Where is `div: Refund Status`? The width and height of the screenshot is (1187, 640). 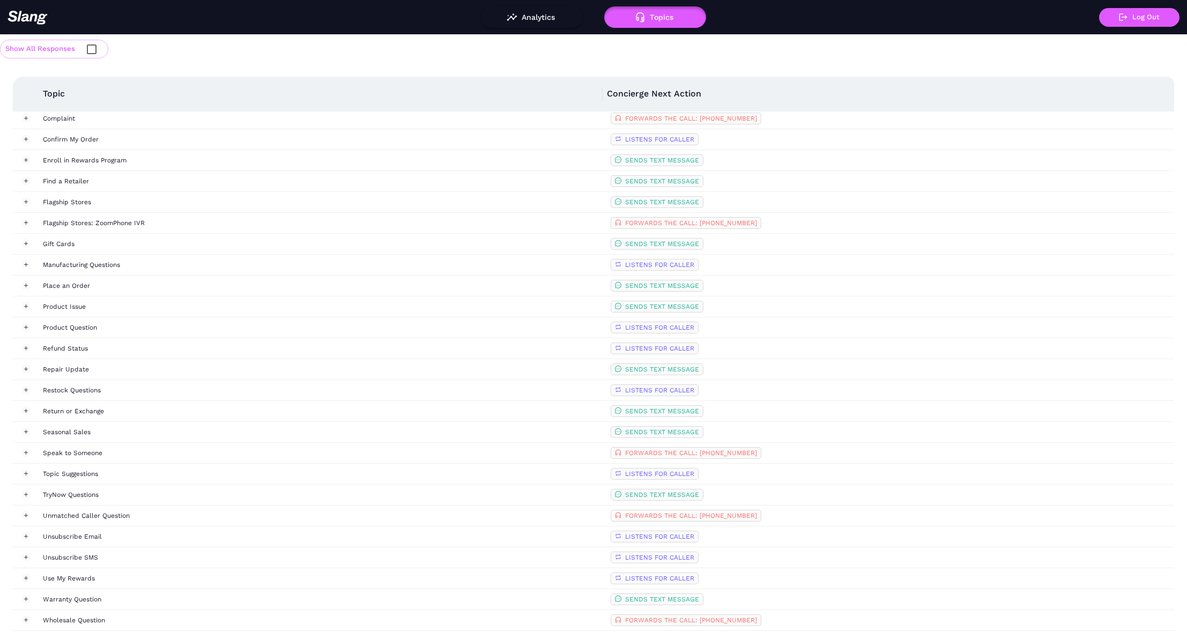
div: Refund Status is located at coordinates (322, 348).